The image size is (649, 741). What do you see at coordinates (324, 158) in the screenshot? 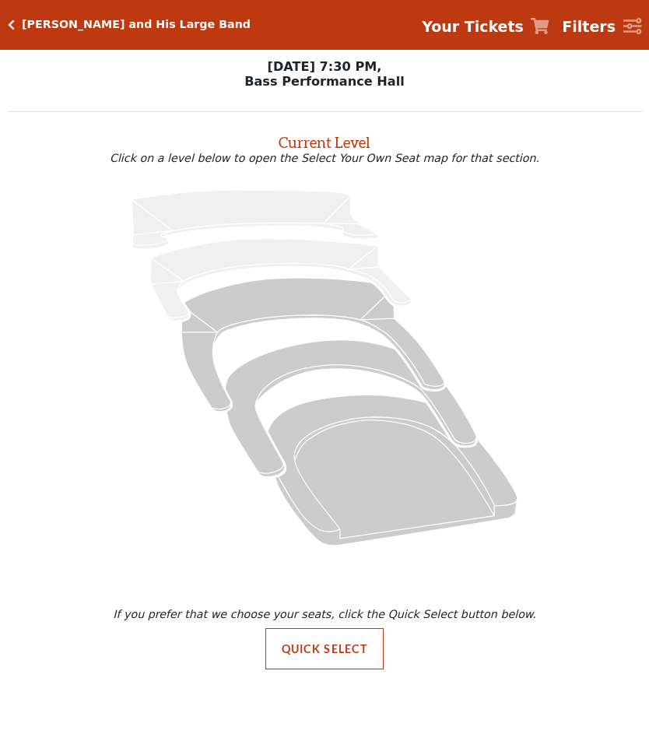
I see `p: Click on a level below to open the Select Your Own Seat map for that section.` at bounding box center [324, 158].